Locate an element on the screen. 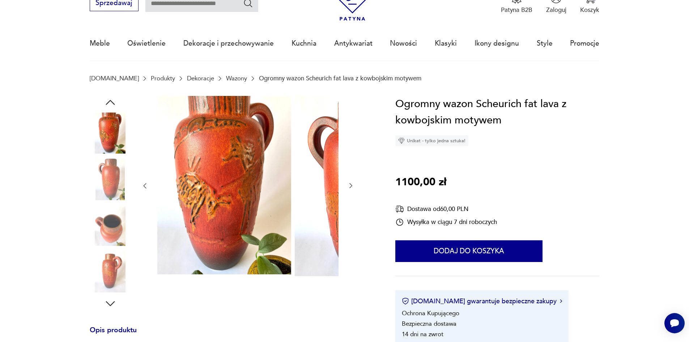 The width and height of the screenshot is (689, 342). li: Ochrona Kupującego is located at coordinates (431, 313).